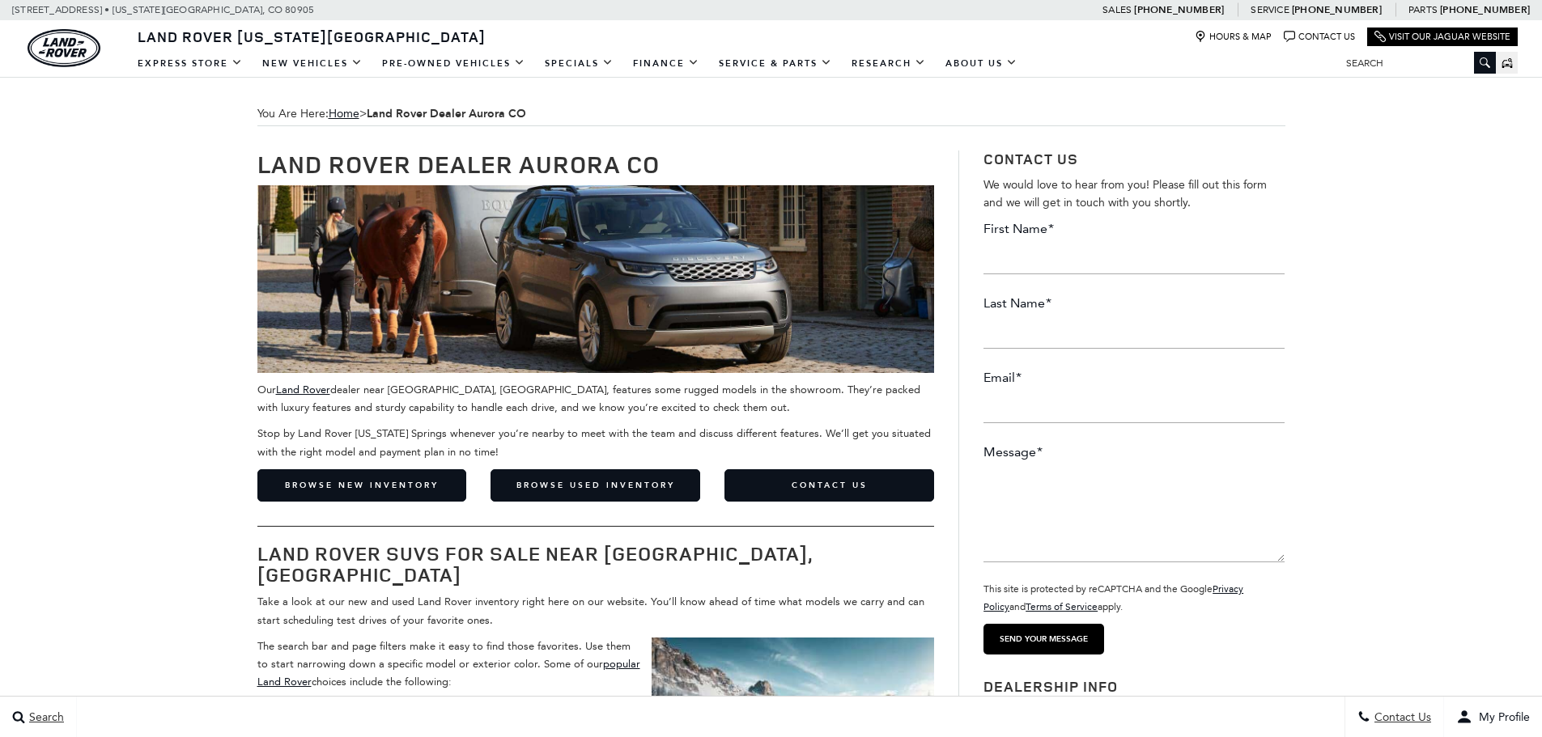 The height and width of the screenshot is (737, 1542). Describe the element at coordinates (596, 611) in the screenshot. I see `p: Take a look at our new and used Land Rover inventory right here on our website. You’ll know ahead...` at that location.